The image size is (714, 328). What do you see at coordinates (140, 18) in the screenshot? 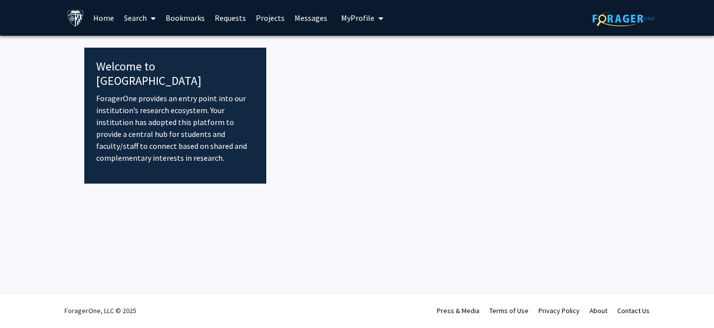
I see `a: Search` at bounding box center [140, 18].